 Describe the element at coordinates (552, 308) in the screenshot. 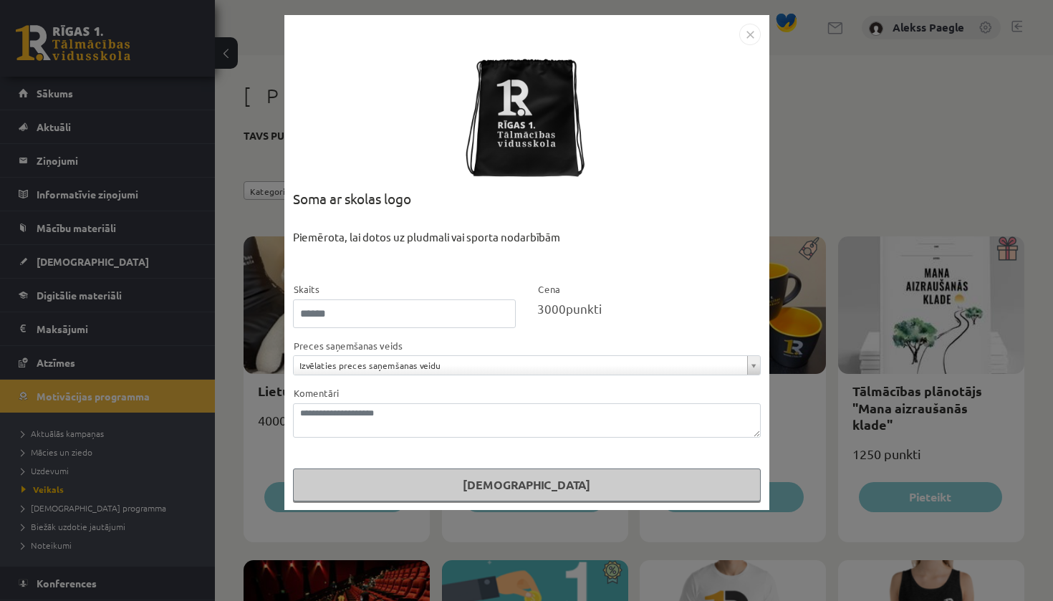

I see `span: 3000` at that location.